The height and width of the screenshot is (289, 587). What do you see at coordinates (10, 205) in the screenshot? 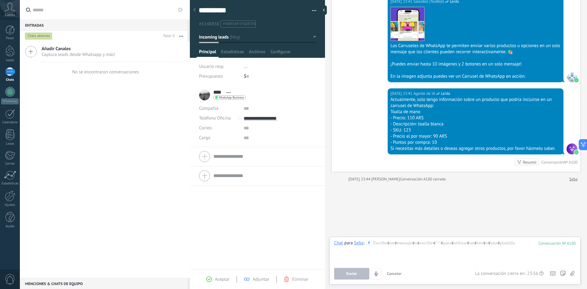
I see `div: Ajustes` at bounding box center [10, 205].